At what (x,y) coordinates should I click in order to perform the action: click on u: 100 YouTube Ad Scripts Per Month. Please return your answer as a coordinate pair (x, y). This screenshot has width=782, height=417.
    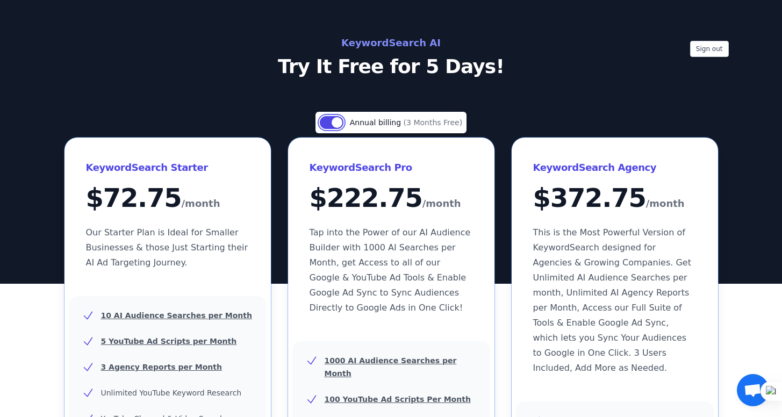
    Looking at the image, I should click on (398, 399).